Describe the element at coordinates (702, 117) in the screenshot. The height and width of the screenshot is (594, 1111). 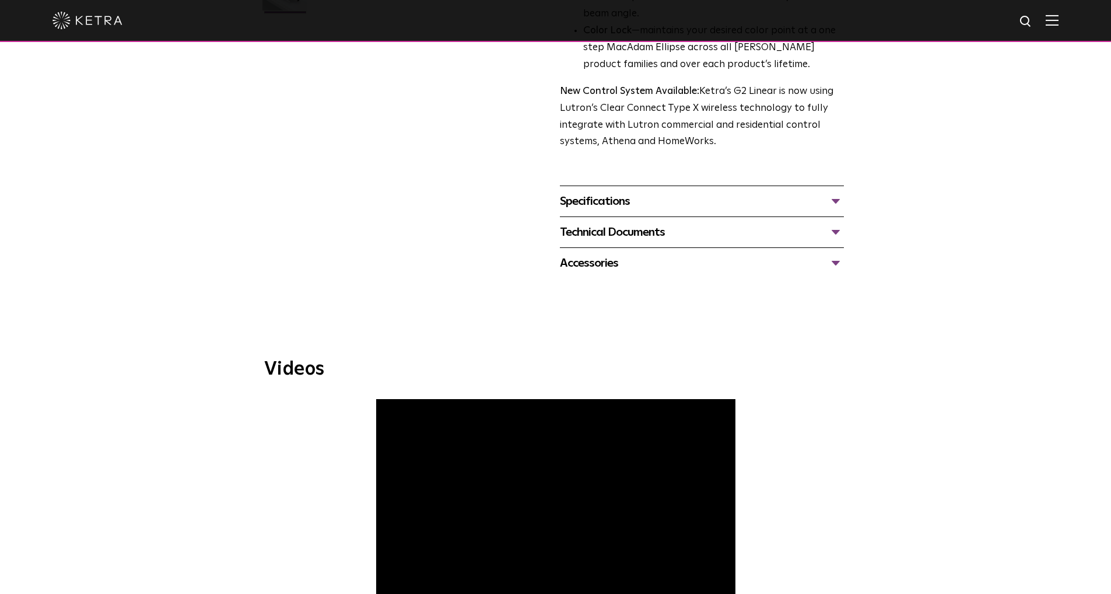
I see `p: Ketra’s G2 Linear is now using Lutron’s Clear Connect Type X wireless technology to fully integra...` at that location.